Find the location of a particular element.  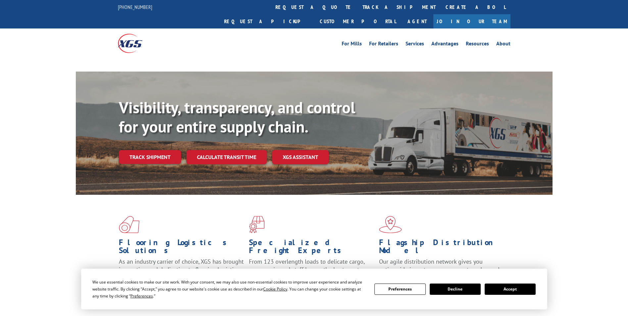

a: About is located at coordinates (503, 45).